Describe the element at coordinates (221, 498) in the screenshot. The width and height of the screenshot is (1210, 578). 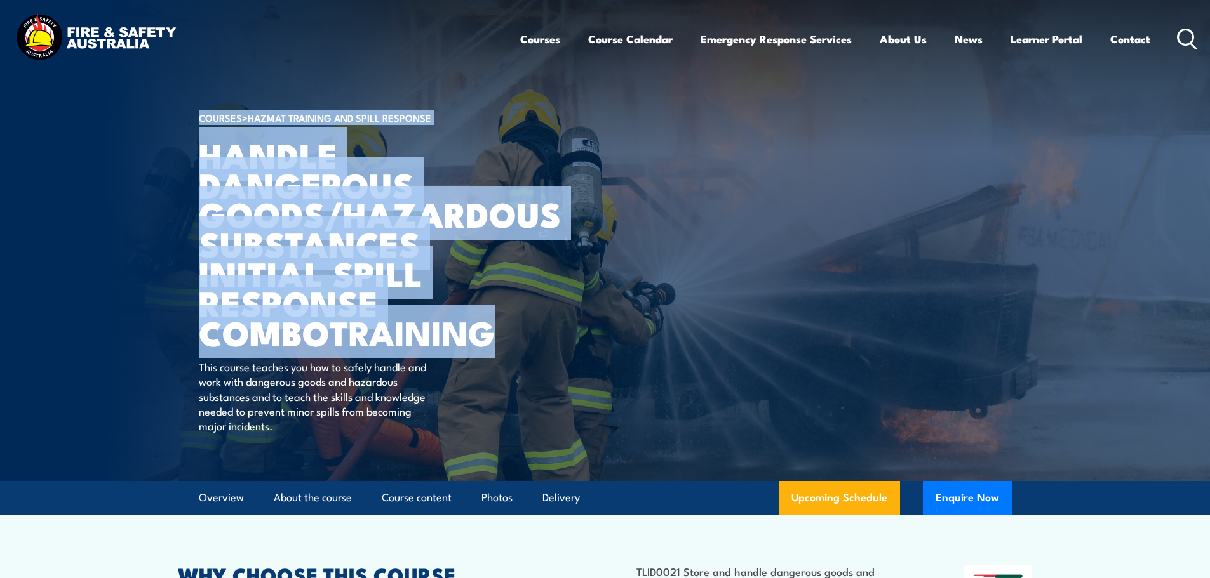
I see `a: Overview` at that location.